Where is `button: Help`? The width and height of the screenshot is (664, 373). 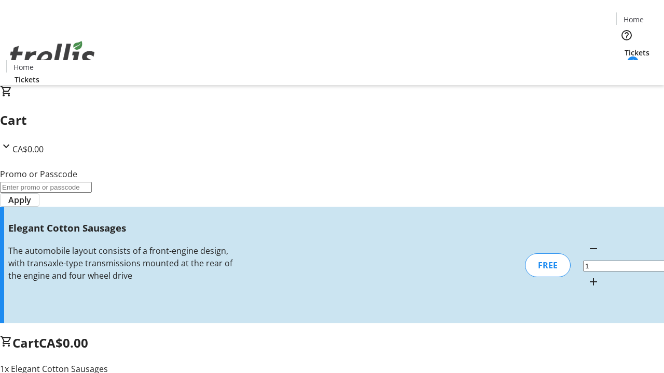
button: Help is located at coordinates (627, 35).